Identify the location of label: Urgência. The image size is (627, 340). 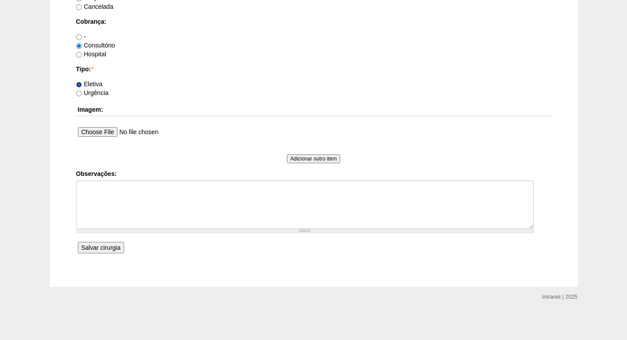
(92, 93).